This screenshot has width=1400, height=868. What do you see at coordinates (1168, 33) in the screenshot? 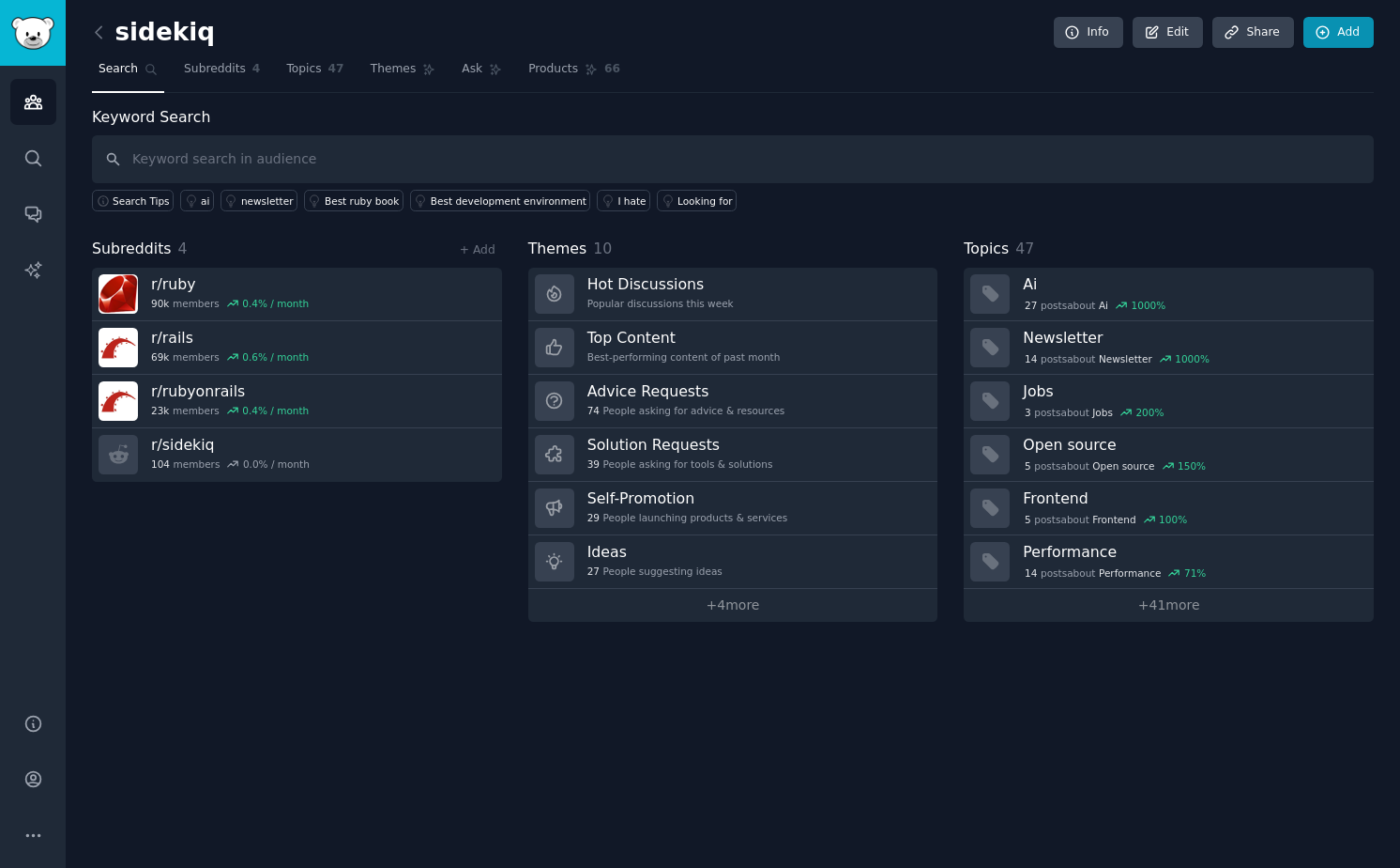
I see `a: Edit` at bounding box center [1168, 33].